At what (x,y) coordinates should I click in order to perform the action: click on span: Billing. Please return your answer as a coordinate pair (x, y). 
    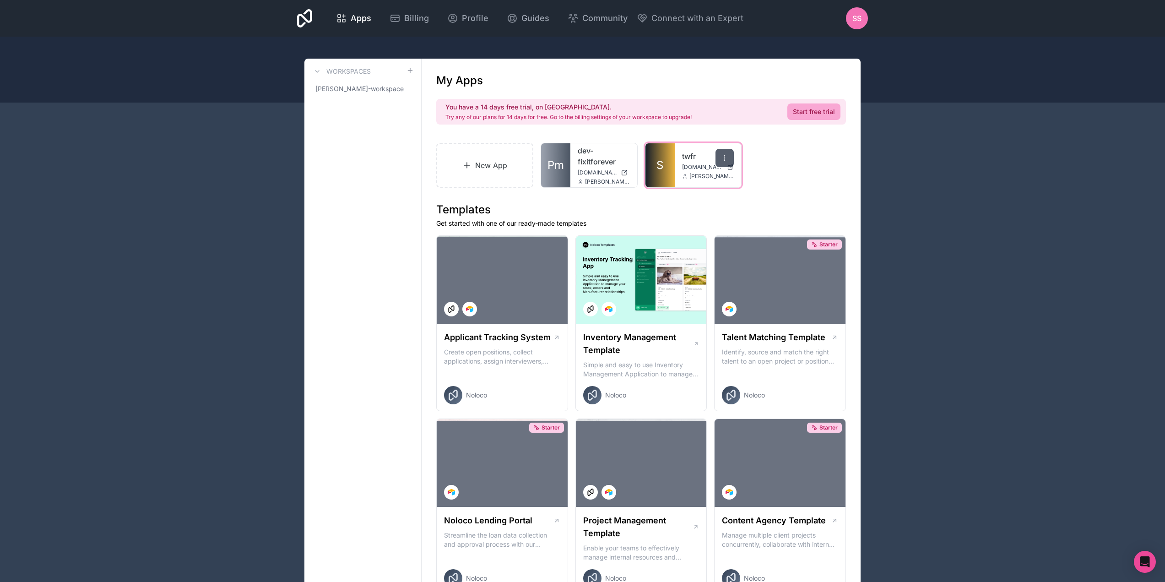
    Looking at the image, I should click on (416, 18).